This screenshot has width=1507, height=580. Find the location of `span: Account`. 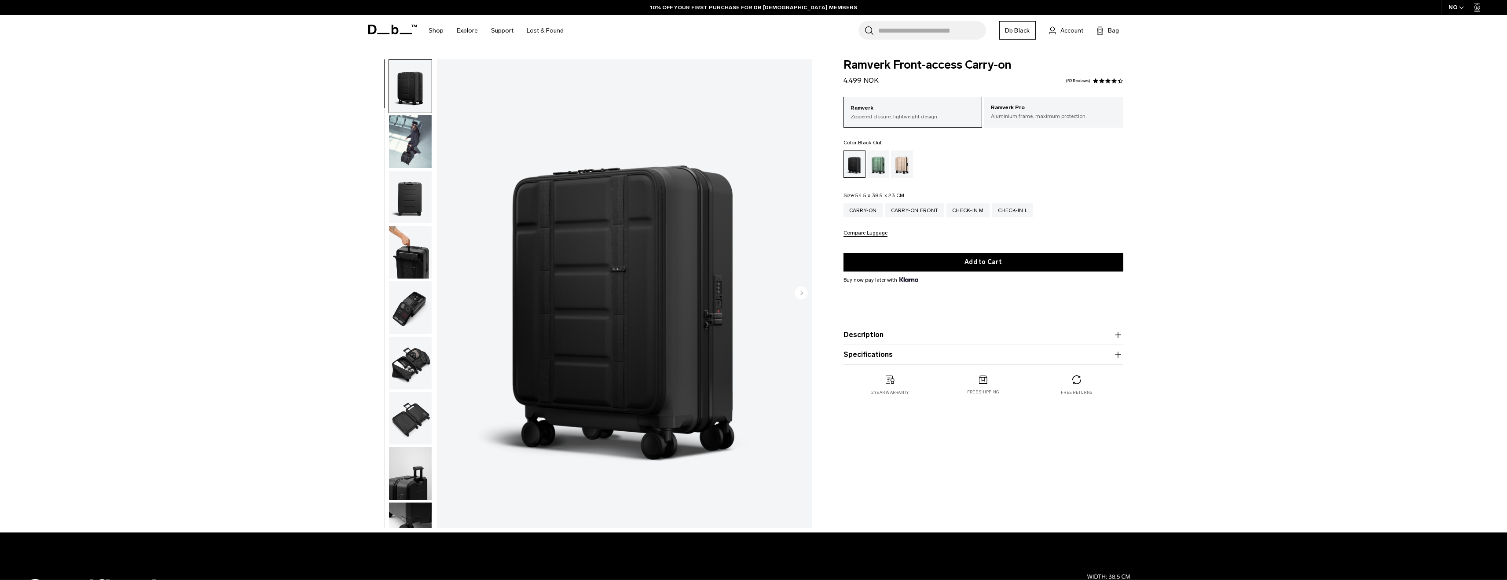

span: Account is located at coordinates (1072, 30).